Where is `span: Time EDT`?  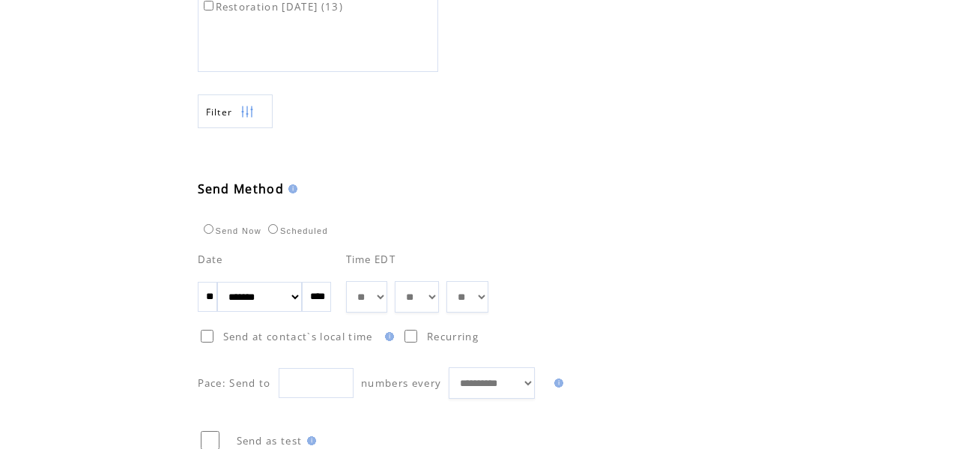 span: Time EDT is located at coordinates (371, 259).